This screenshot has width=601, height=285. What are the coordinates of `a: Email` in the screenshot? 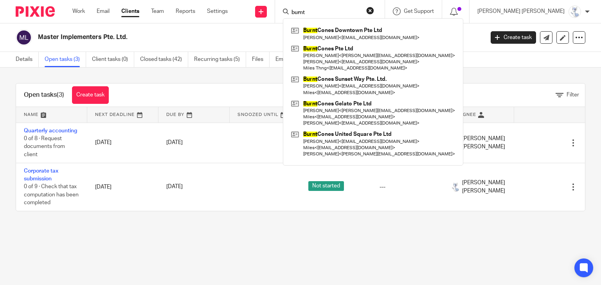 It's located at (103, 11).